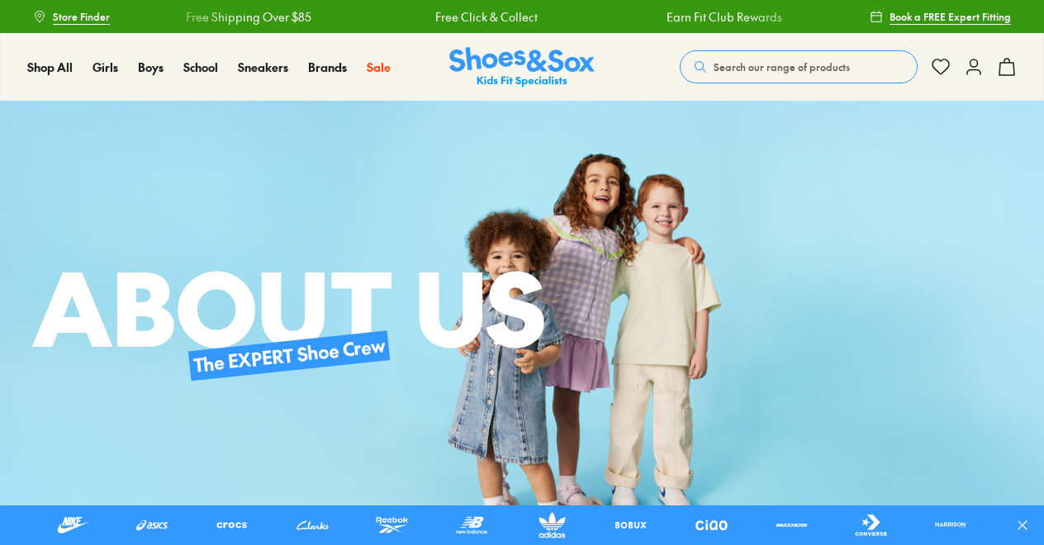 This screenshot has width=1044, height=545. Describe the element at coordinates (50, 67) in the screenshot. I see `span: Shop All` at that location.